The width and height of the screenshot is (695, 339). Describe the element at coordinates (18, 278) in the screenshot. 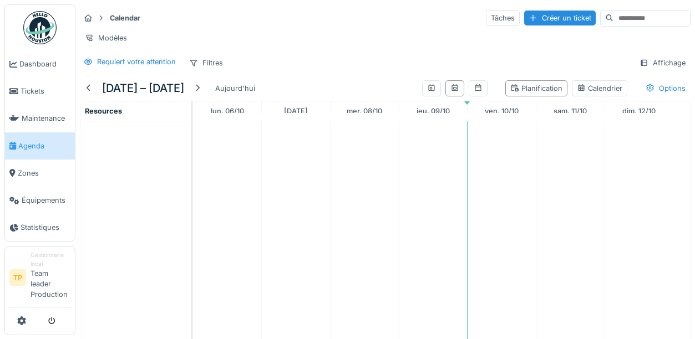

I see `li: TP` at that location.